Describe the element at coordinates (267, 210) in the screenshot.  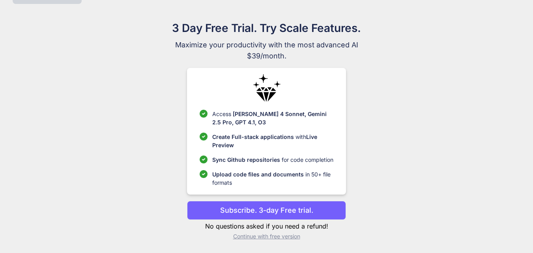
I see `button: Subscribe. 3-day Free trial.` at that location.